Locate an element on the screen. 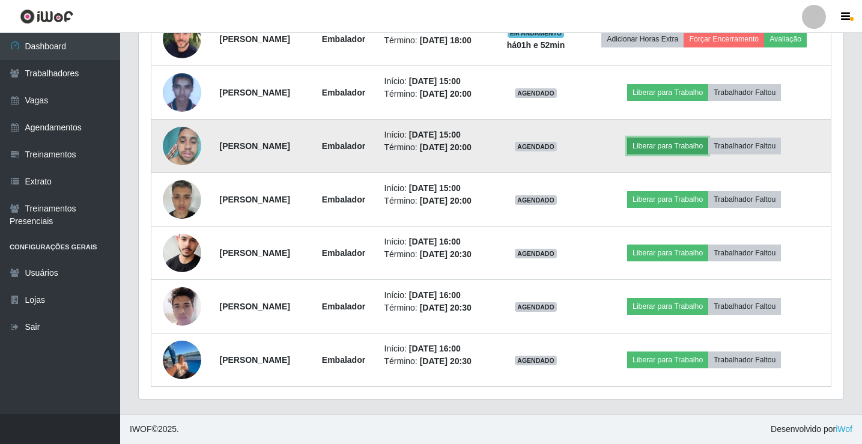 This screenshot has width=862, height=444. span: IWOF is located at coordinates (141, 429).